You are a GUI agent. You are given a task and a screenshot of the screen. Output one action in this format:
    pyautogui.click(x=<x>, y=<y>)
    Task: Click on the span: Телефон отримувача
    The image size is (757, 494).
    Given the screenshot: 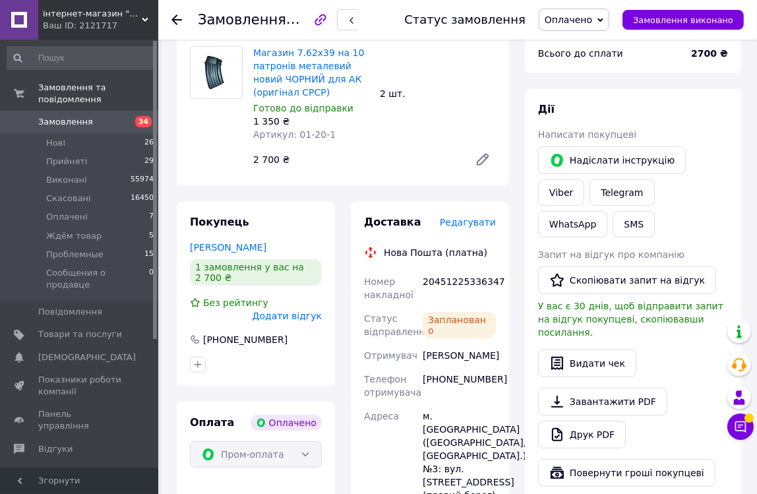 What is the action you would take?
    pyautogui.click(x=392, y=386)
    